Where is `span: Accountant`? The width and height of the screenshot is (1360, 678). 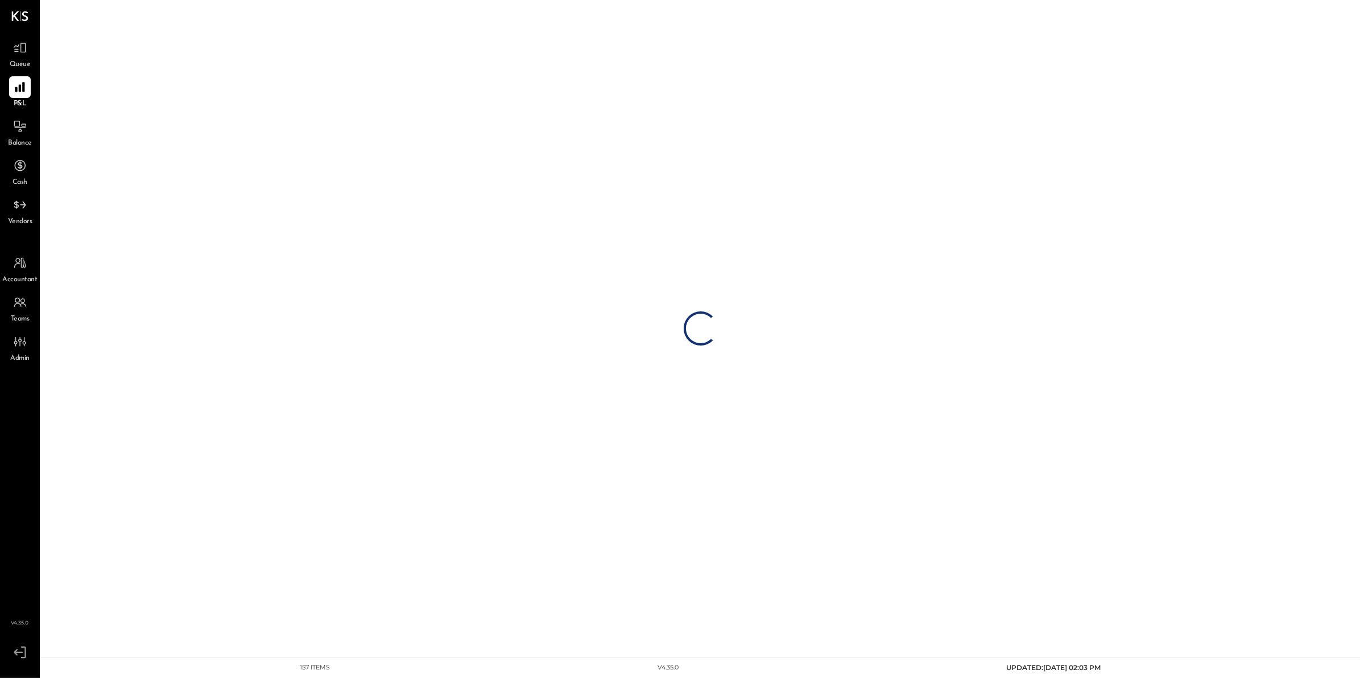
span: Accountant is located at coordinates (20, 280).